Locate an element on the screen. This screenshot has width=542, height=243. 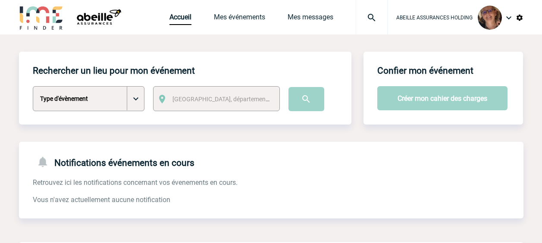
span: Vous n'avez actuellement aucune notification is located at coordinates (101, 200).